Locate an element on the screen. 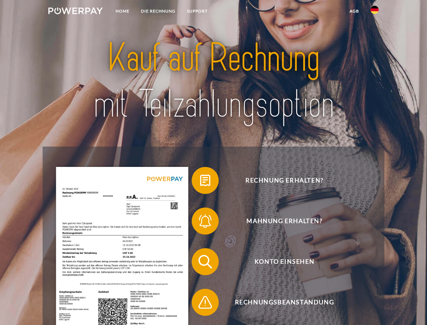  a: Rechnungsbeanstandung is located at coordinates (280, 302).